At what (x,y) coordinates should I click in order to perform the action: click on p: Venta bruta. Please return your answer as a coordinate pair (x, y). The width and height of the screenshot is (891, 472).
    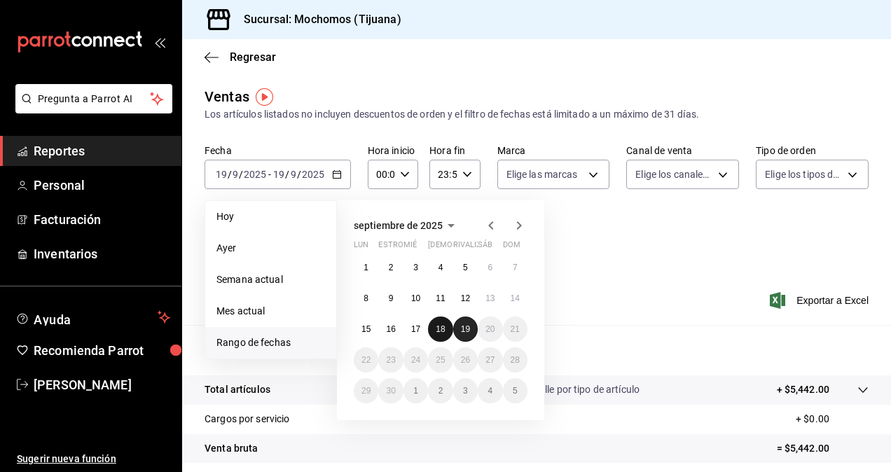
    Looking at the image, I should click on (231, 448).